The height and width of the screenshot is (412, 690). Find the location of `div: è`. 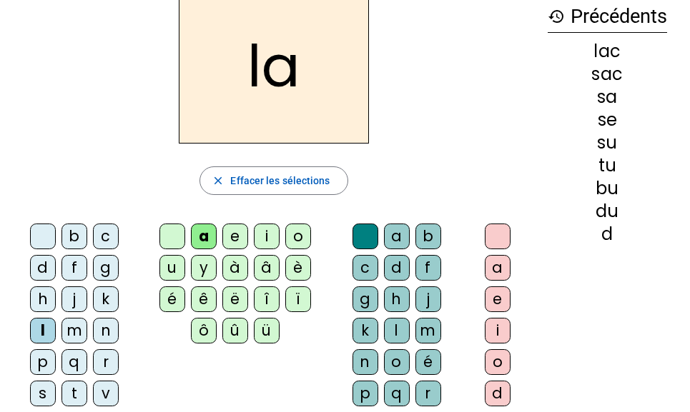

div: è is located at coordinates (298, 268).